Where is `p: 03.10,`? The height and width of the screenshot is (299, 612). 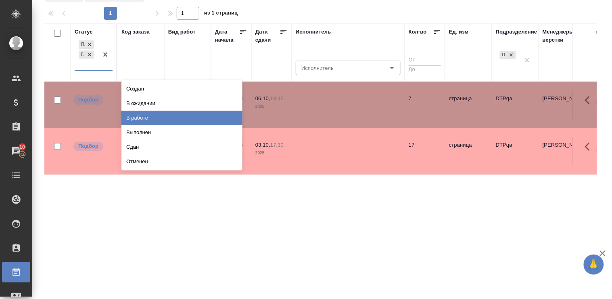 p: 03.10, is located at coordinates (263, 144).